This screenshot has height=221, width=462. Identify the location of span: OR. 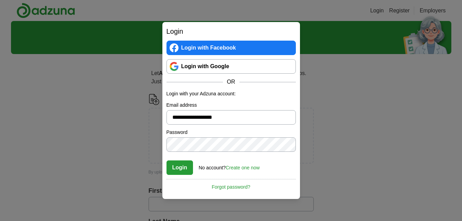
(231, 82).